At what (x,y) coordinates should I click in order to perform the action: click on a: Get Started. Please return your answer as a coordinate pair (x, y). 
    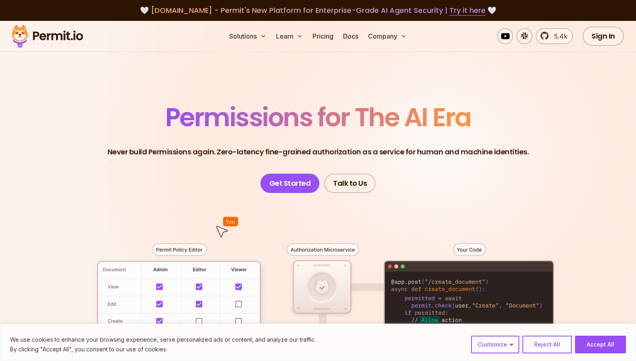
    Looking at the image, I should click on (290, 183).